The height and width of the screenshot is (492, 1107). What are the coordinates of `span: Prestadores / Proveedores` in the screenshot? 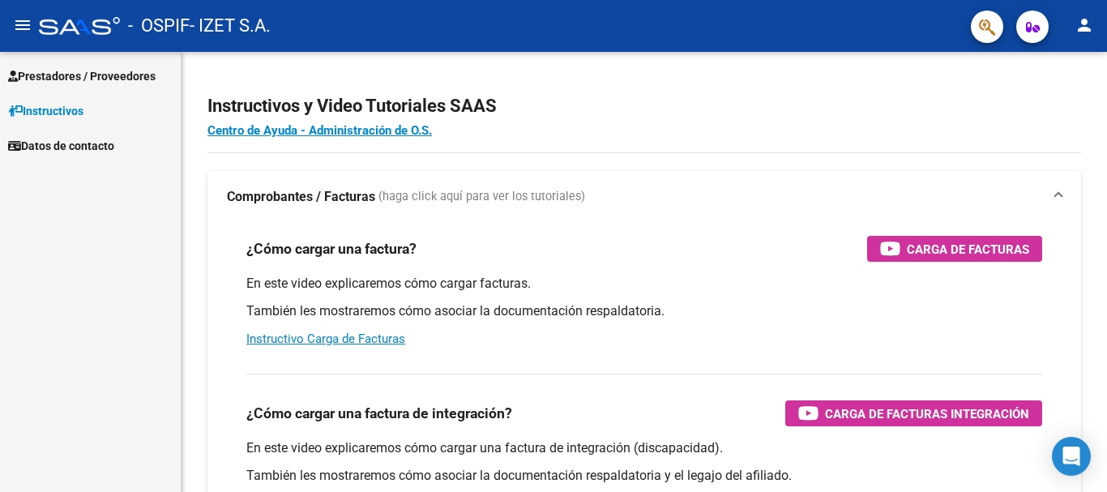 It's located at (82, 76).